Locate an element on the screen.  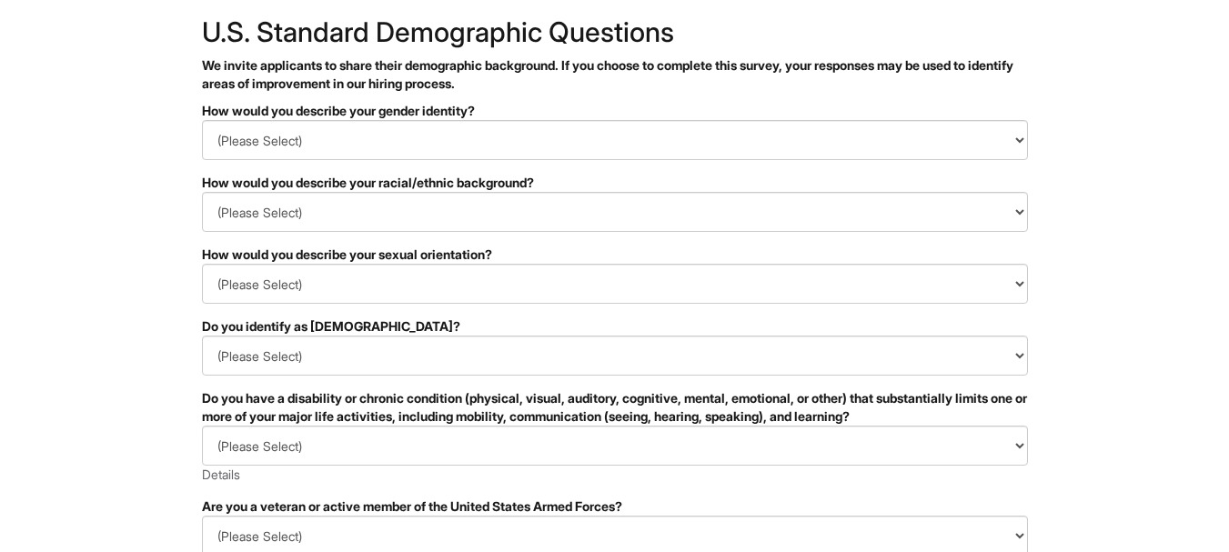
a: Details is located at coordinates (221, 474).